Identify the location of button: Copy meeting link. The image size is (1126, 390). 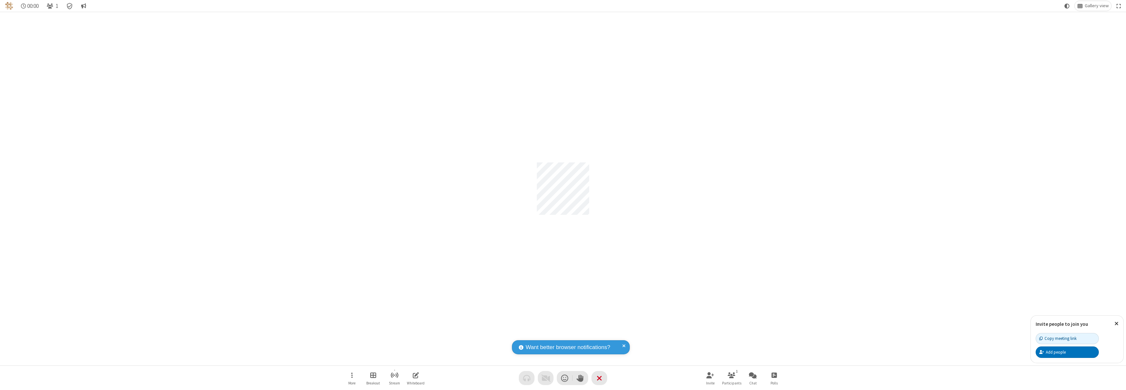
(1067, 338).